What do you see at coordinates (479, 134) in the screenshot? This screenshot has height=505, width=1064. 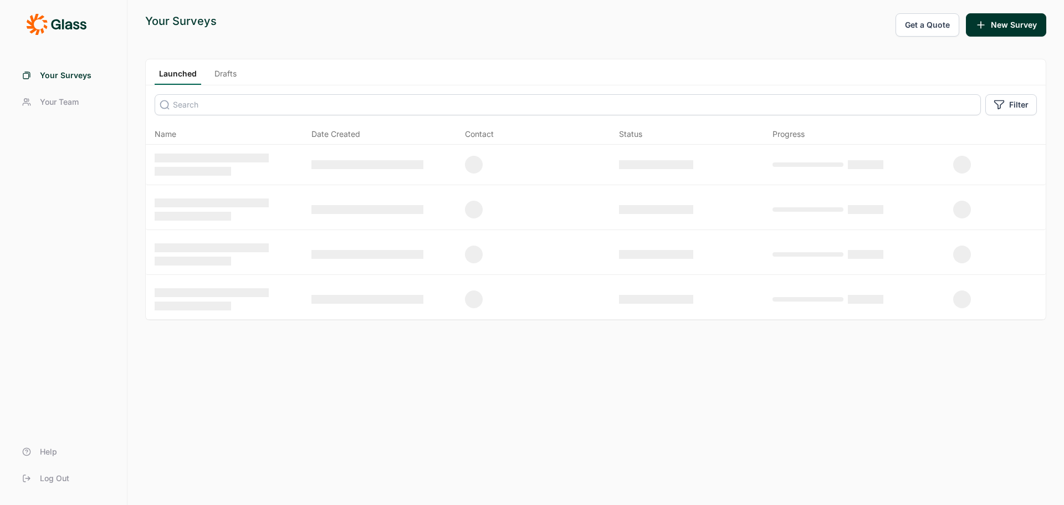 I see `div: Contact` at bounding box center [479, 134].